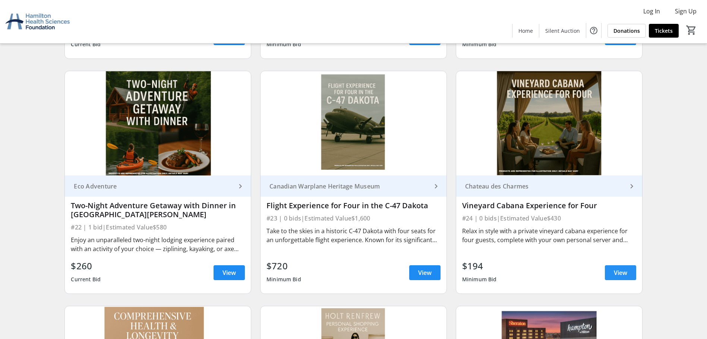 The height and width of the screenshot is (339, 707). I want to click on button: Sign Up, so click(686, 11).